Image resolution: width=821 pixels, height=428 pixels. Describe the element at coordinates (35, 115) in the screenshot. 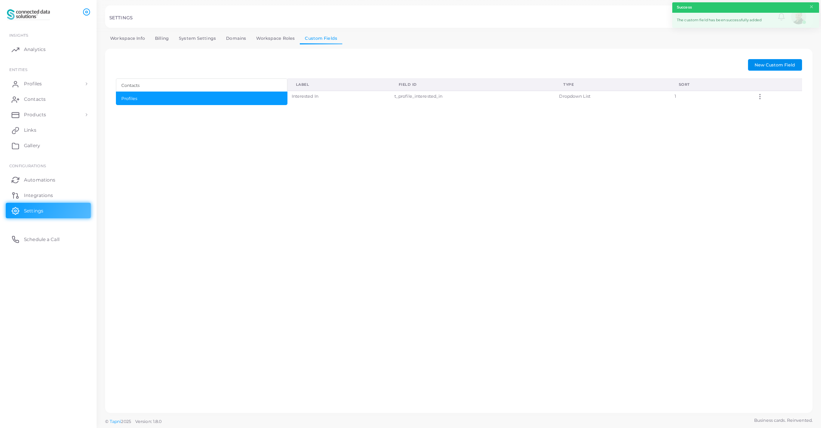

I see `span: Products` at that location.